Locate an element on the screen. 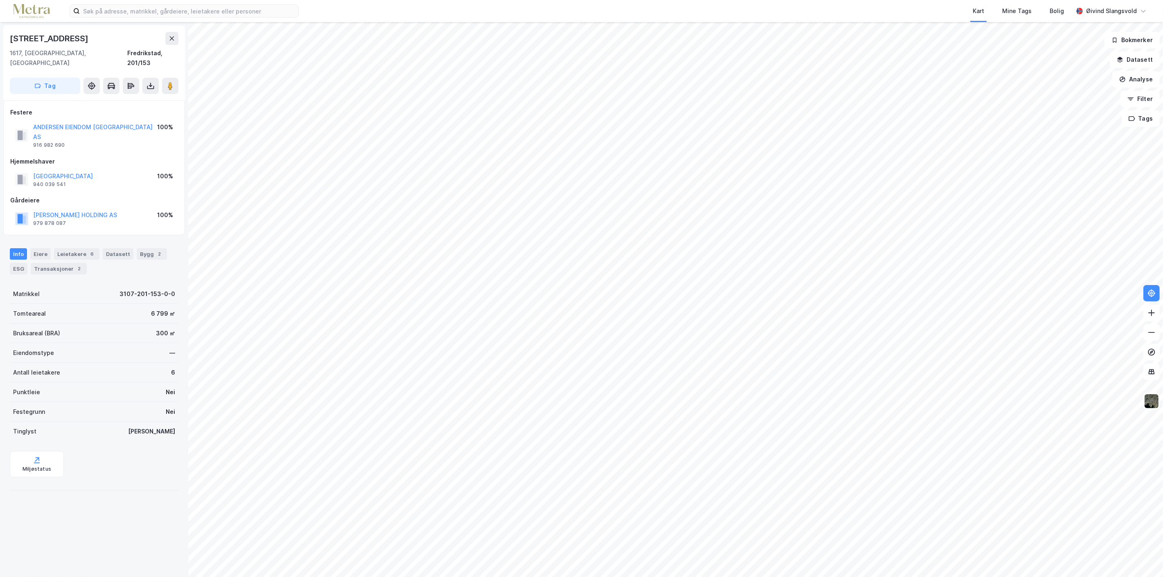  div: Info is located at coordinates (18, 254).